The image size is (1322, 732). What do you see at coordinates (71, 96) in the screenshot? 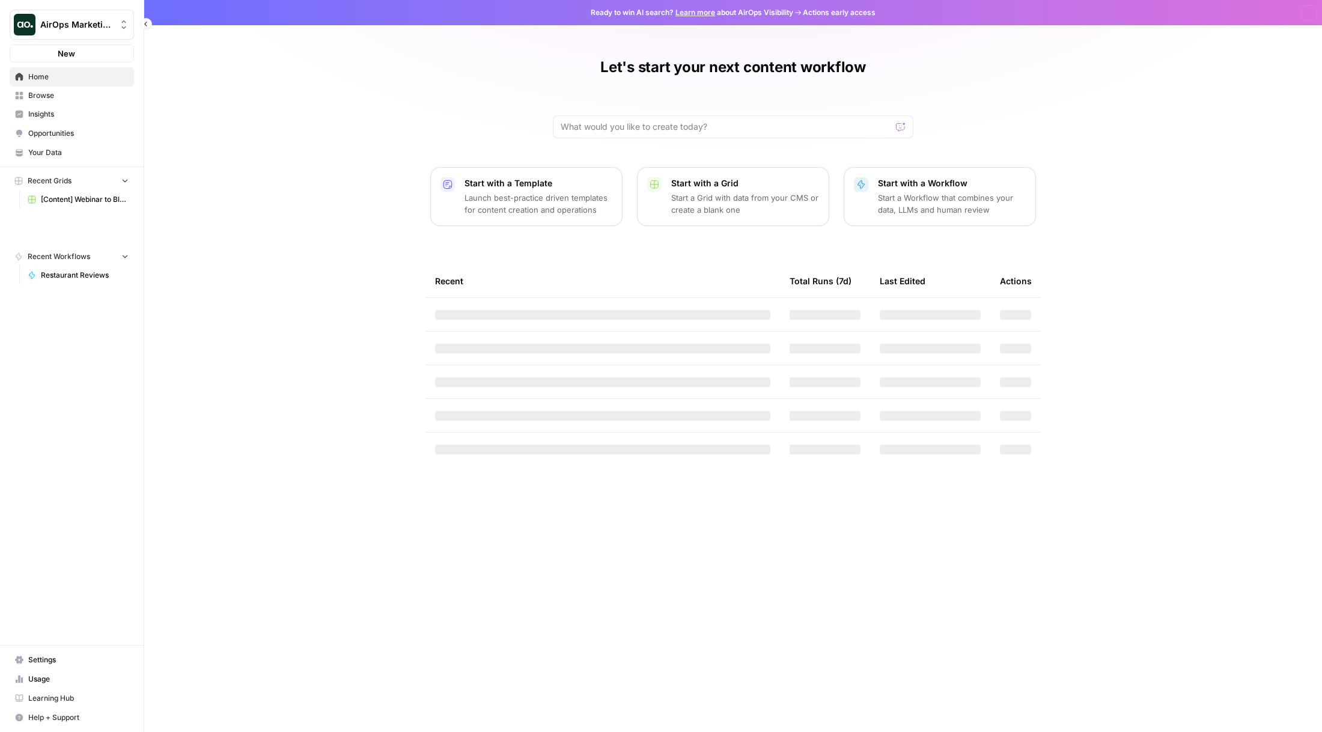
I see `a: Browse` at bounding box center [71, 96].